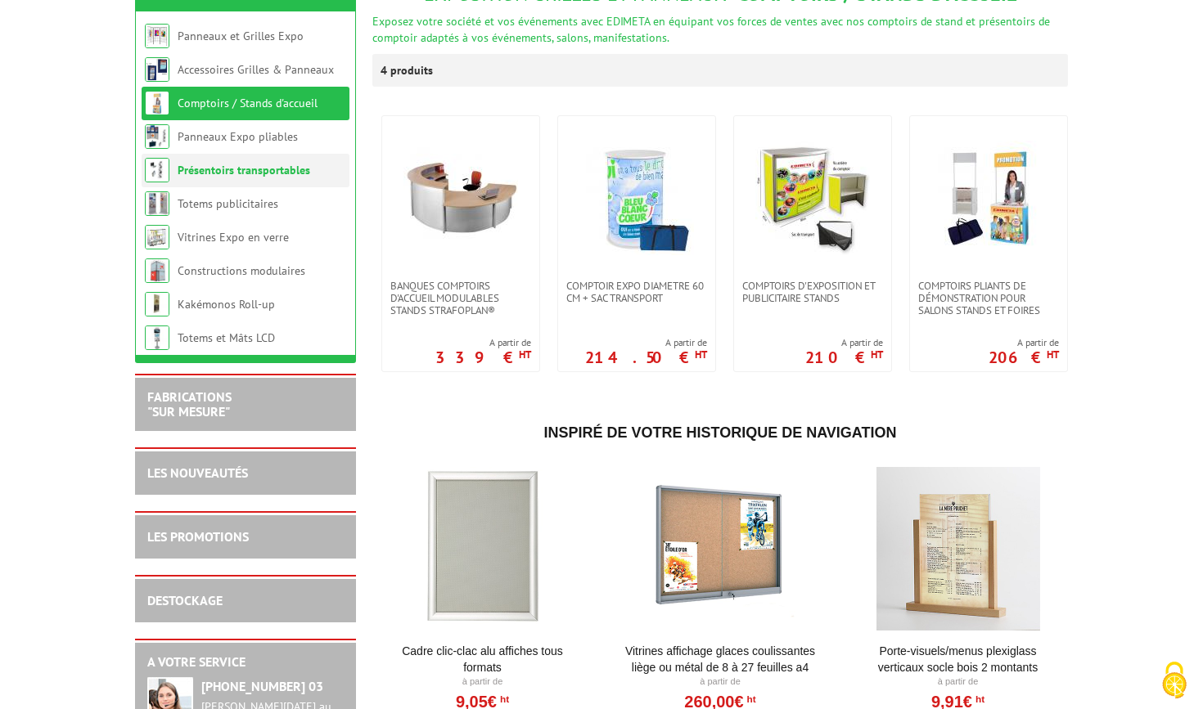 The height and width of the screenshot is (709, 1203). Describe the element at coordinates (720, 29) in the screenshot. I see `div: Exposez votre société et vos événements avec EDIMETA en équipant vos forces de ventes avec nos co...` at that location.